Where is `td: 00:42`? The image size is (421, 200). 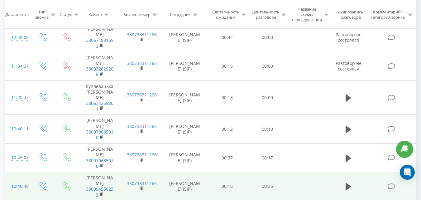
td: 00:42 is located at coordinates (227, 38).